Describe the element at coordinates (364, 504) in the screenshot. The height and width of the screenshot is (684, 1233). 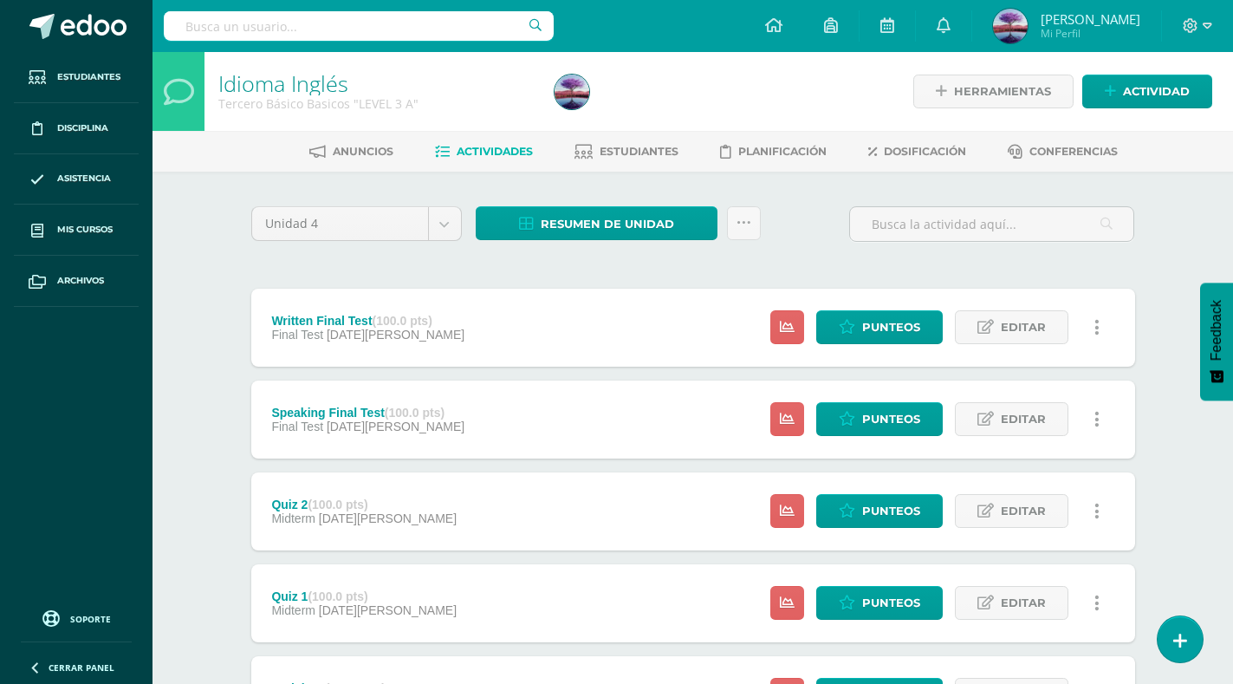
I see `div: Quiz 2` at that location.